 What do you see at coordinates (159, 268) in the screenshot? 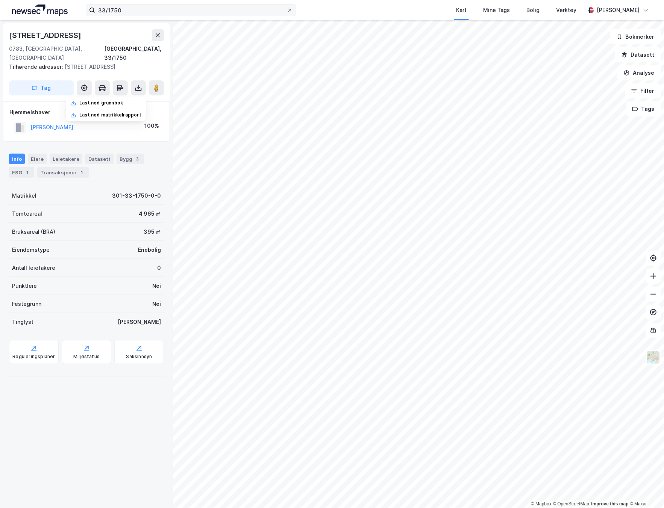
I see `div: 0` at bounding box center [159, 268].